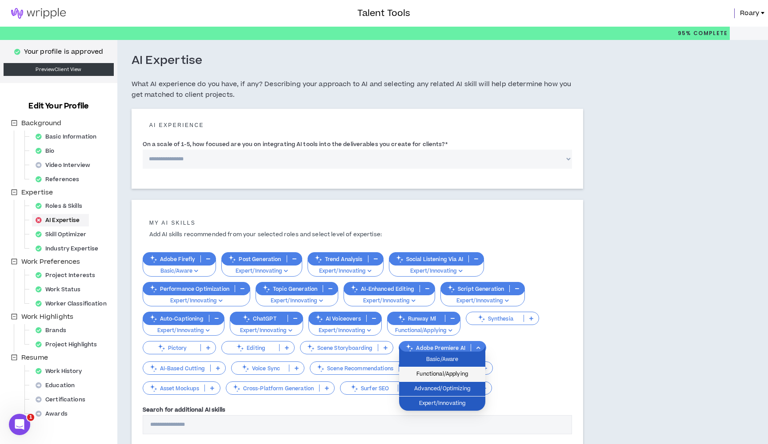 Image resolution: width=768 pixels, height=444 pixels. Describe the element at coordinates (289, 289) in the screenshot. I see `p: Topic Generation` at that location.